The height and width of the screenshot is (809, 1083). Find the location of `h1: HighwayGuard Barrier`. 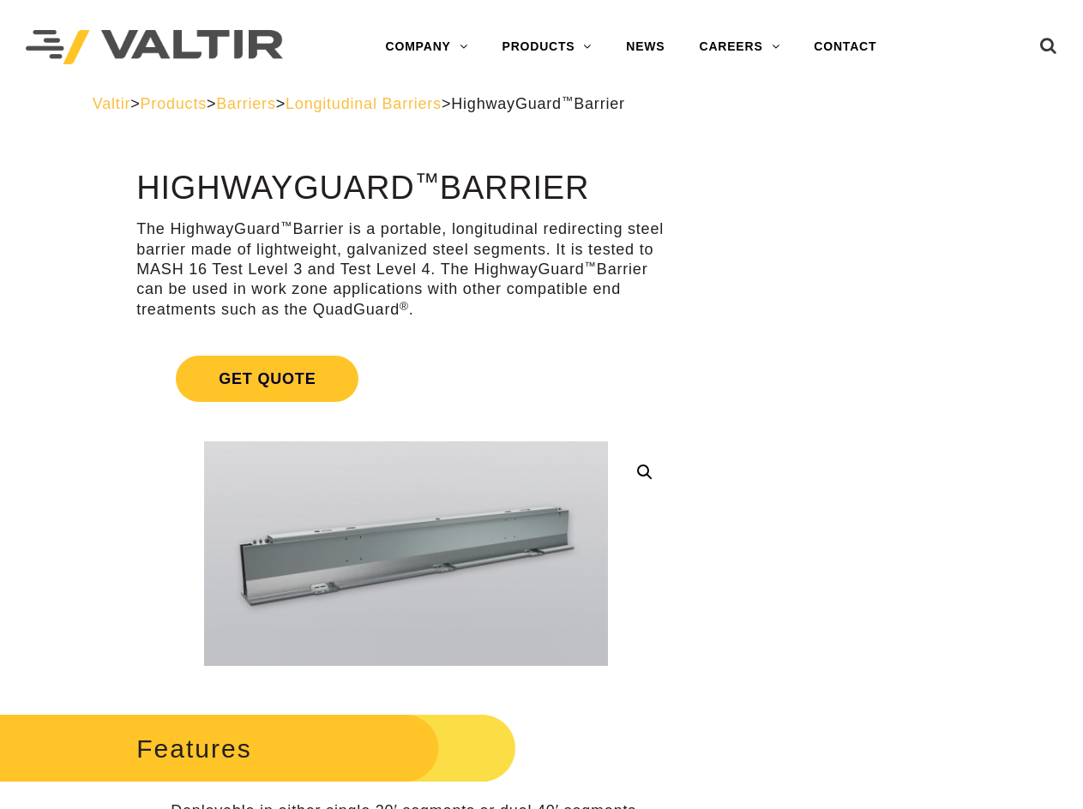

h1: HighwayGuard Barrier is located at coordinates (406, 189).